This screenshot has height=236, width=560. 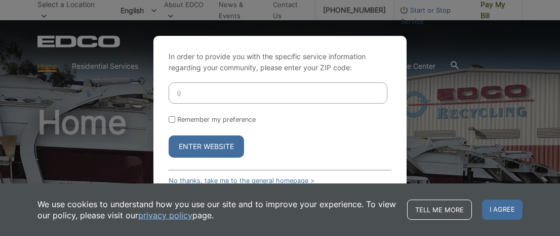 What do you see at coordinates (242, 181) in the screenshot?
I see `a: No thanks, take me to the general homepage >` at bounding box center [242, 181].